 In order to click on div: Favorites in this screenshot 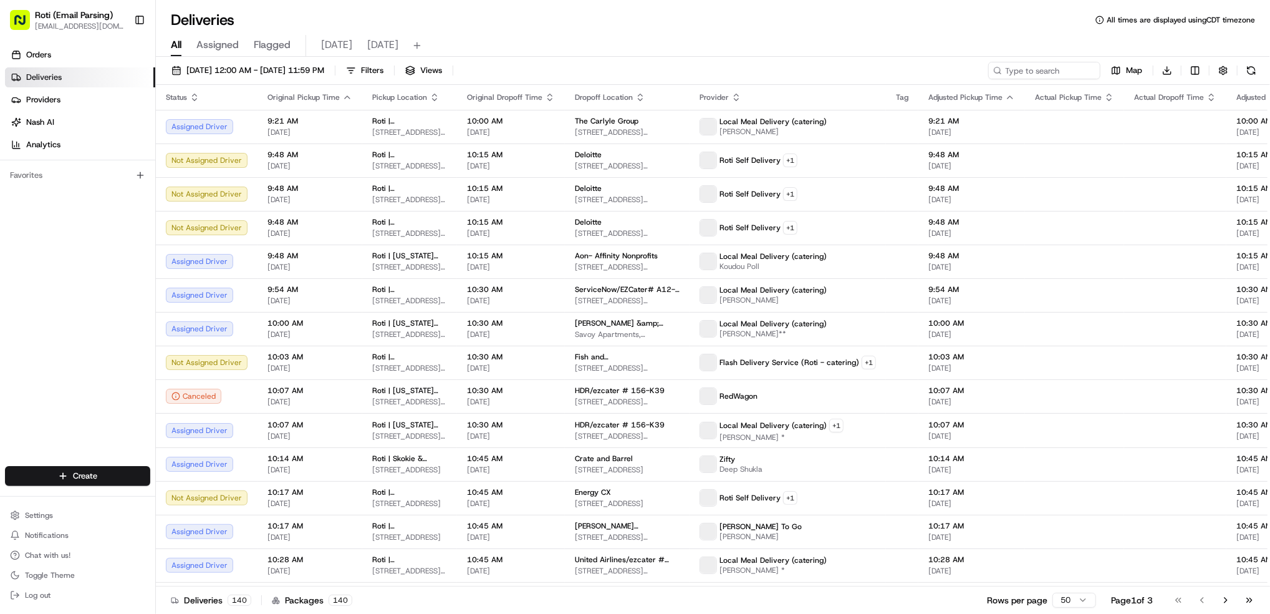, I will do `click(77, 175)`.